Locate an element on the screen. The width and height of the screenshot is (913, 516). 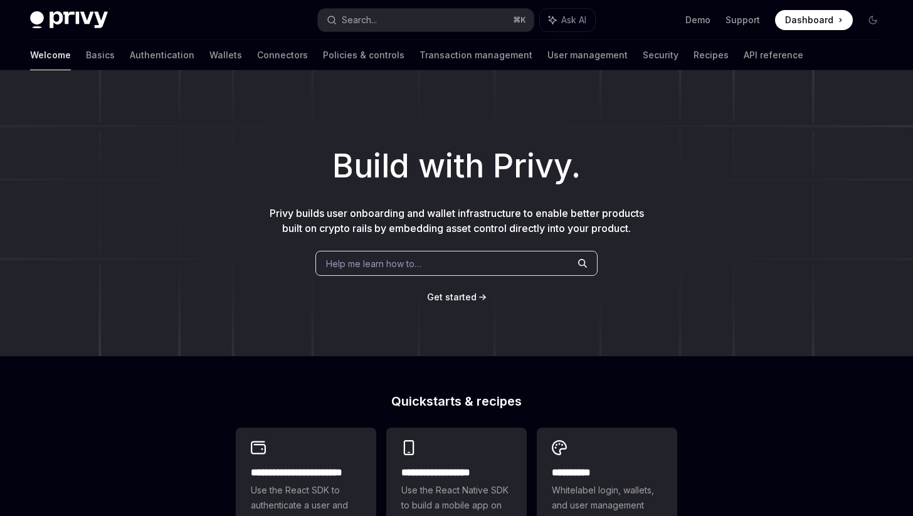
a: Security is located at coordinates (660, 55).